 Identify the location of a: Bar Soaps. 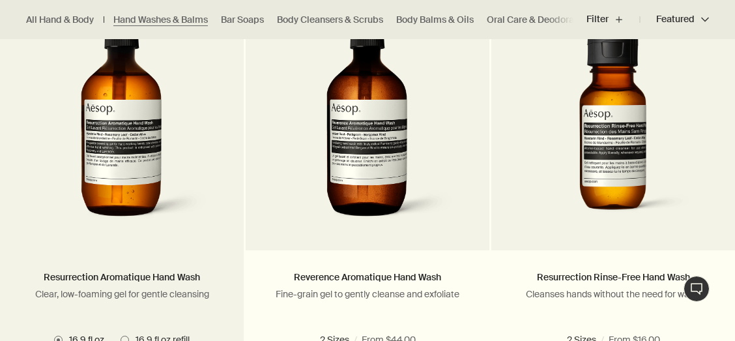
(242, 20).